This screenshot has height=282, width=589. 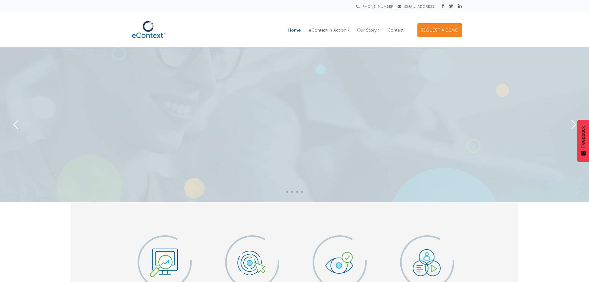 I want to click on span: REQUEST A DEMO, so click(x=439, y=30).